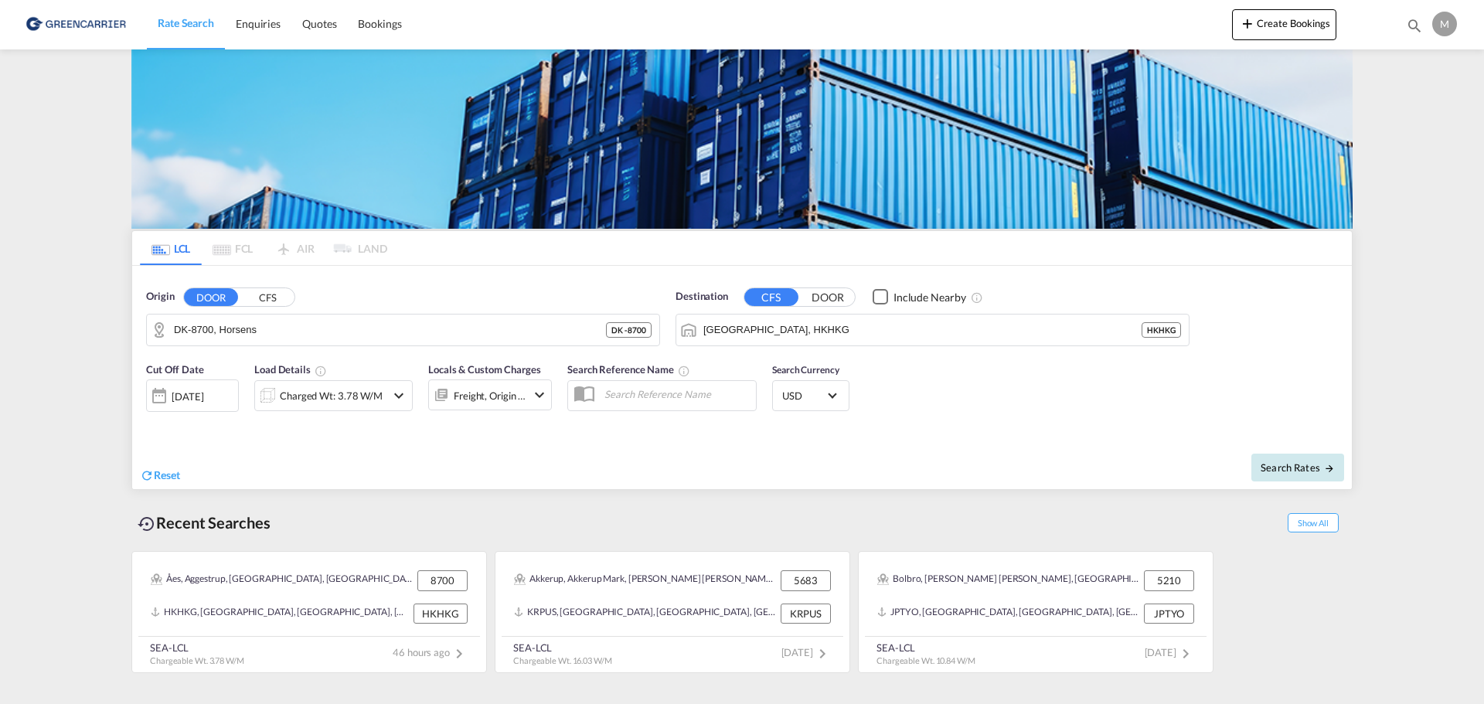  I want to click on input: Search Reference Name, so click(676, 394).